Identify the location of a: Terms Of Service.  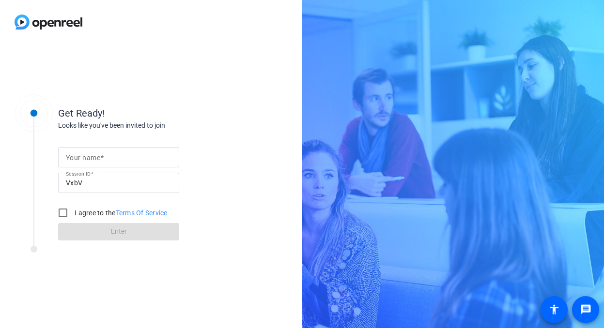
(141, 213).